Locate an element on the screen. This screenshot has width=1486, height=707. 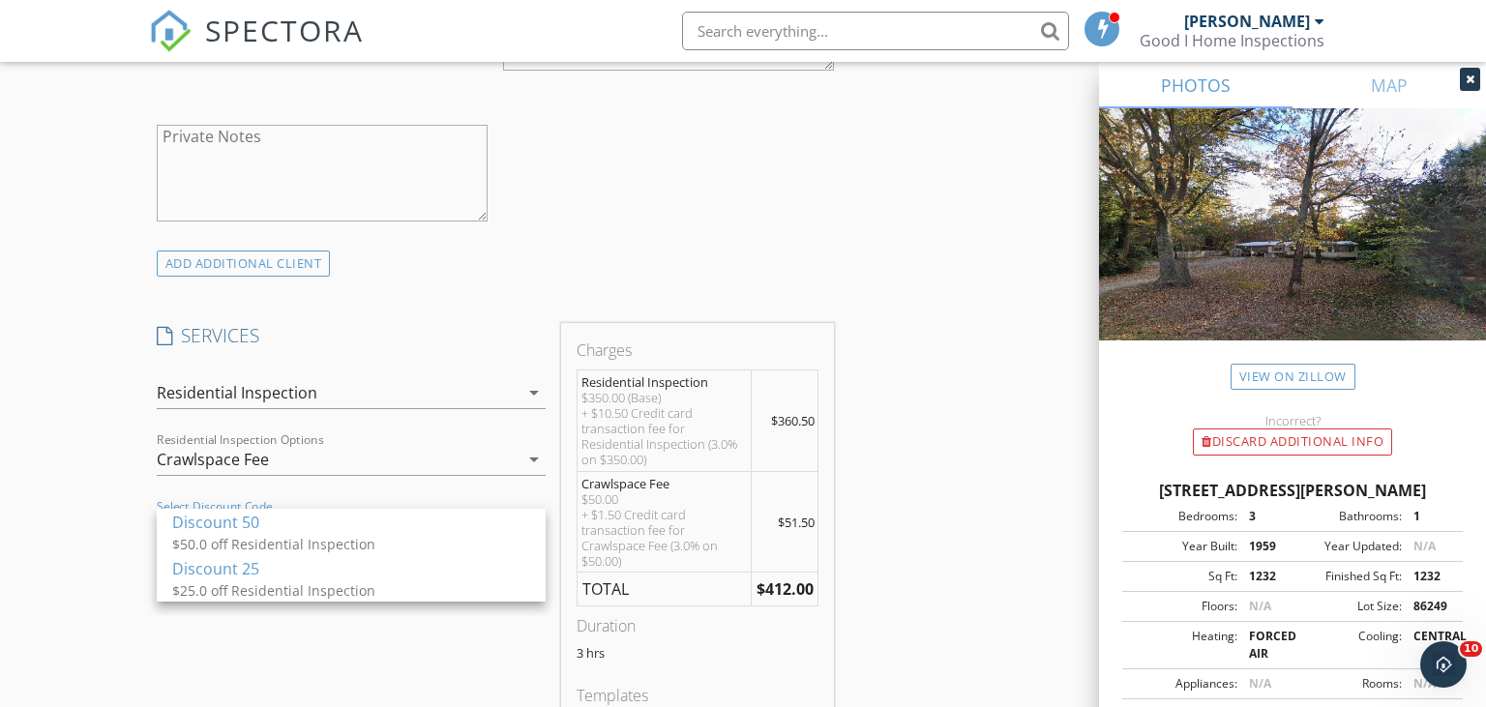
div: Incorrect? is located at coordinates (1293, 421).